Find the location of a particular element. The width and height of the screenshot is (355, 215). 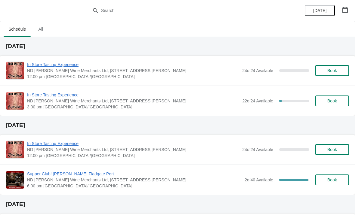

span: 2 of 40 Available is located at coordinates (258, 180).